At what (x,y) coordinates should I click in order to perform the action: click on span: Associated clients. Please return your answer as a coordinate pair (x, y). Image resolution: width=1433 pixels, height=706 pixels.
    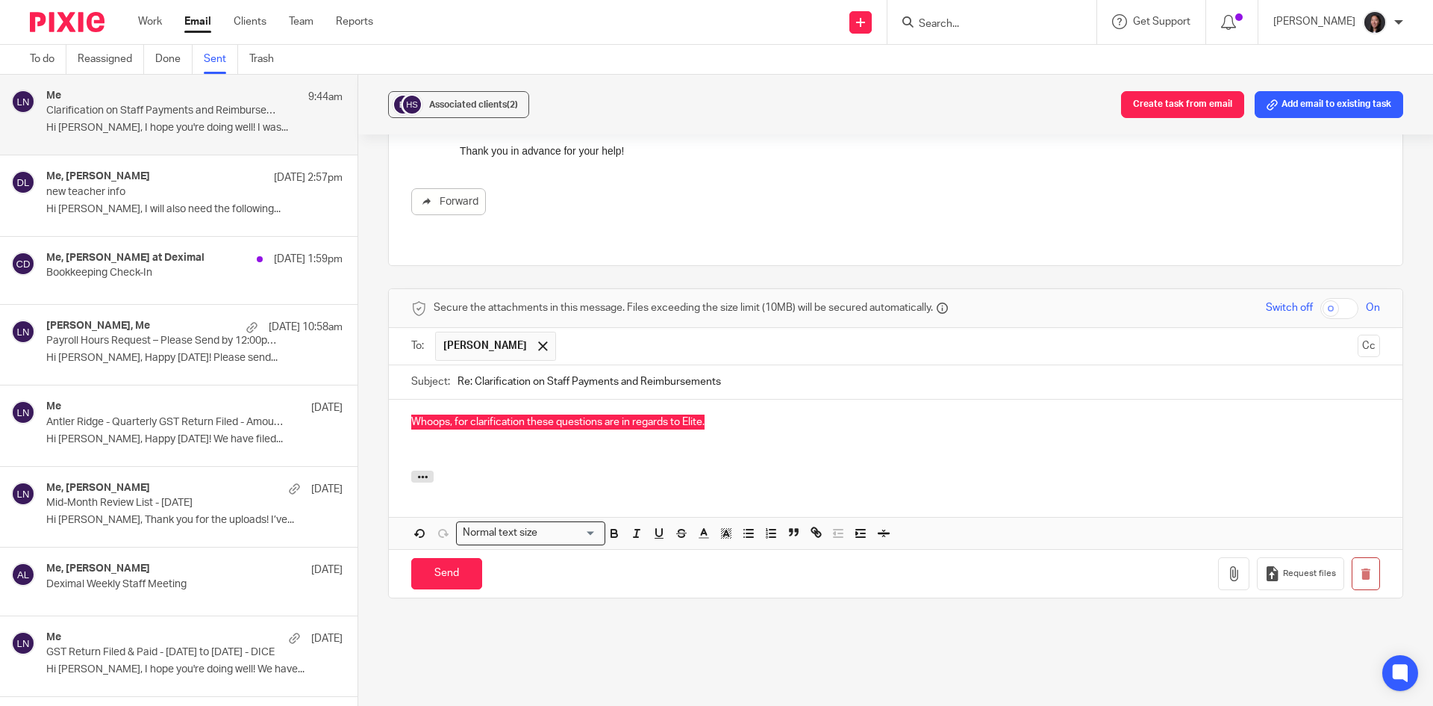
    Looking at the image, I should click on (473, 105).